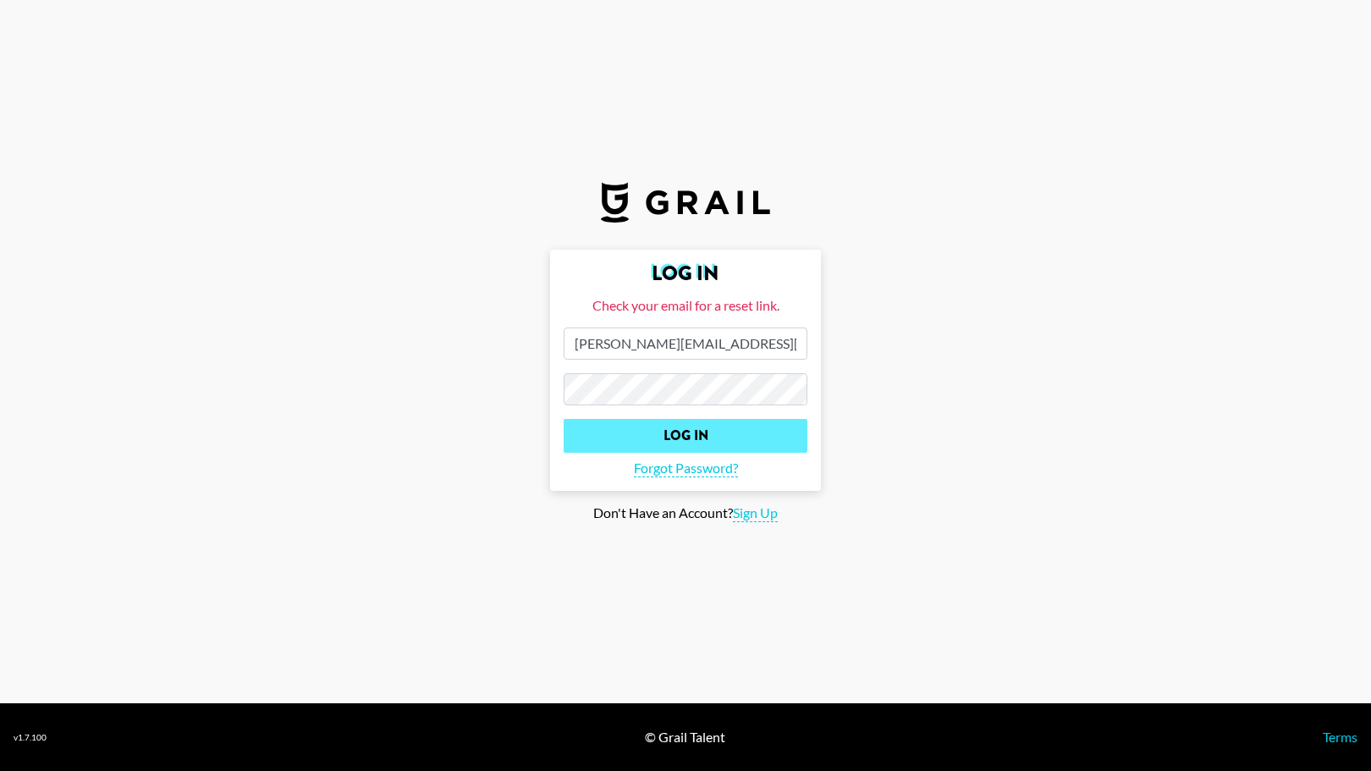 The height and width of the screenshot is (771, 1371). What do you see at coordinates (686, 436) in the screenshot?
I see `input: Log In` at bounding box center [686, 436].